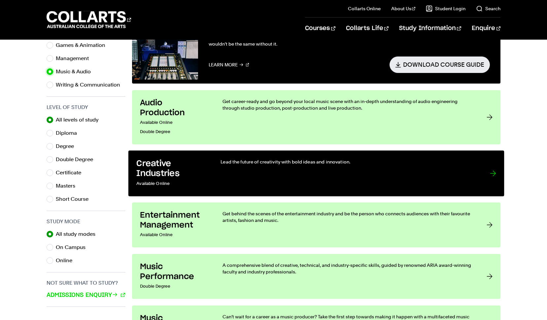  I want to click on a: Entertainment Management Available Online Get behind the scenes of the entertainment industry and..., so click(316, 225).